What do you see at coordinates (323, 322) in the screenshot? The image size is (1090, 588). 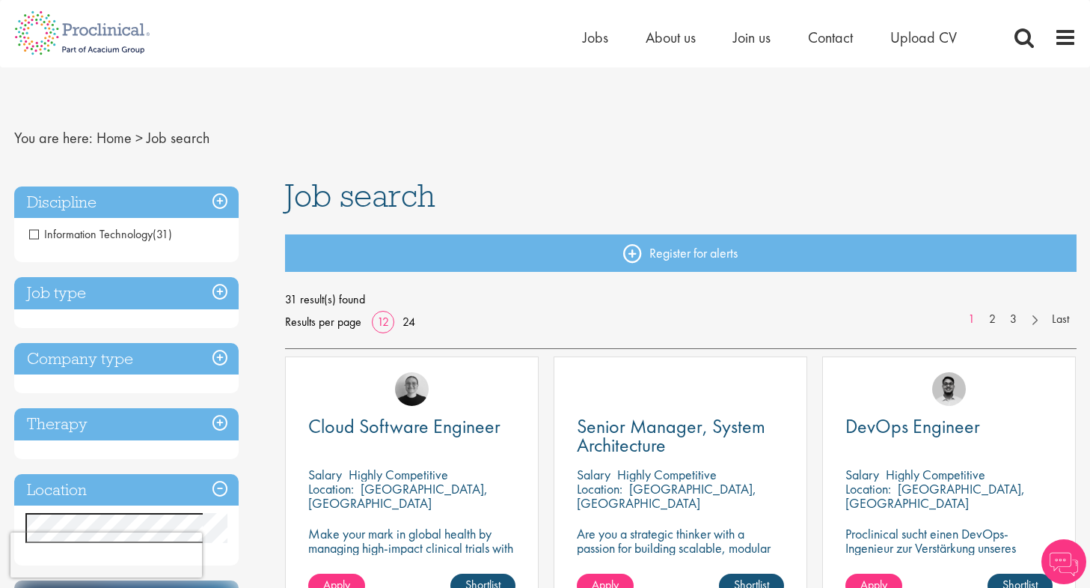 I see `span: Results per page` at bounding box center [323, 322].